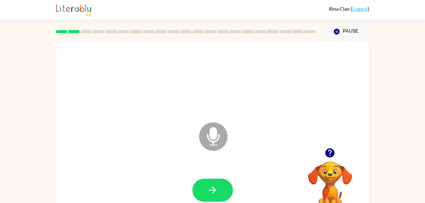  I want to click on a: Logout, so click(360, 9).